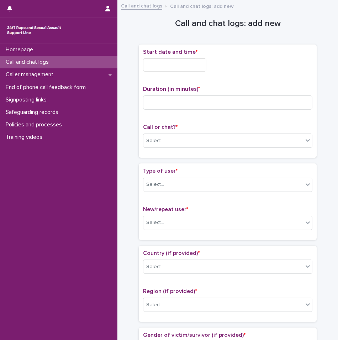 The image size is (338, 340). What do you see at coordinates (27, 100) in the screenshot?
I see `p: Signposting links` at bounding box center [27, 100].